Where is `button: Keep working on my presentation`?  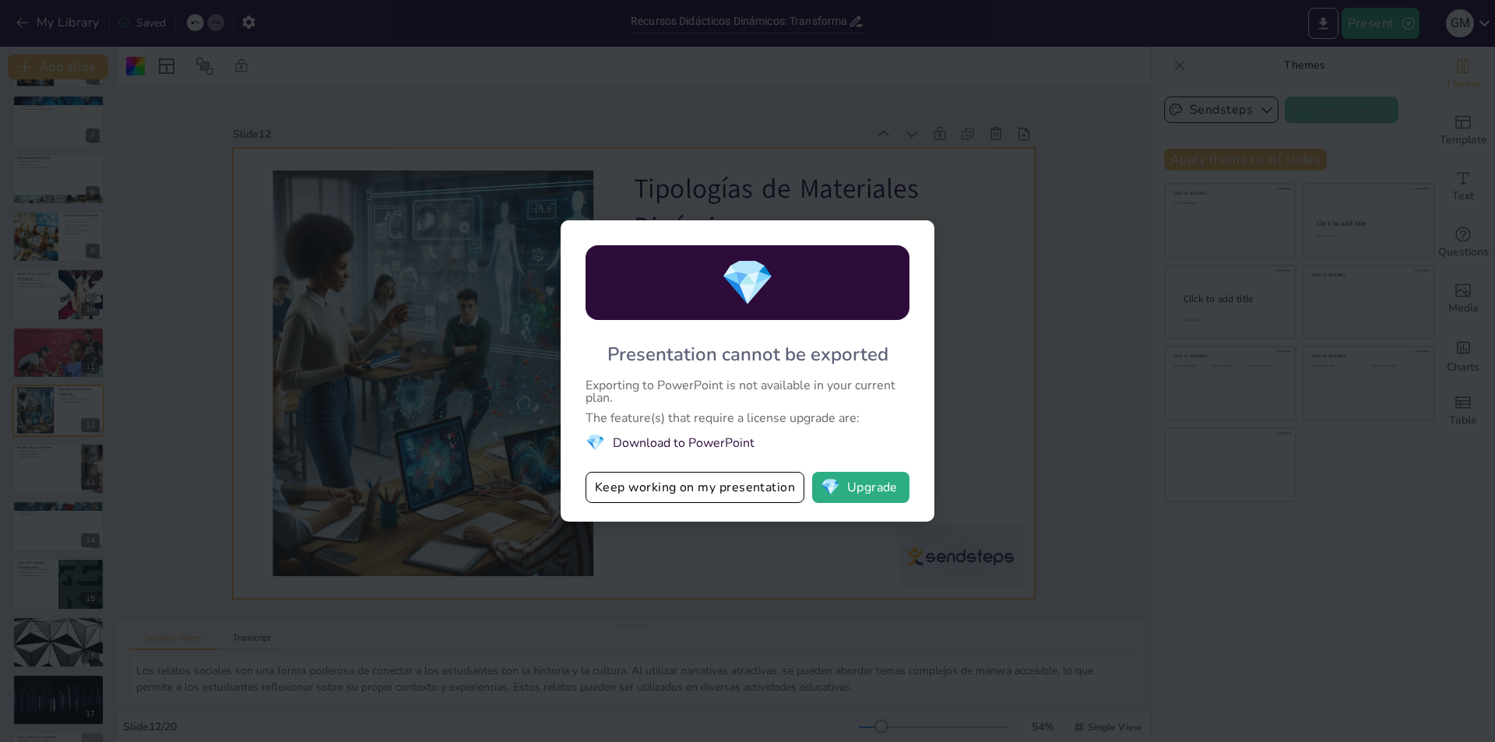
button: Keep working on my presentation is located at coordinates (695, 488).